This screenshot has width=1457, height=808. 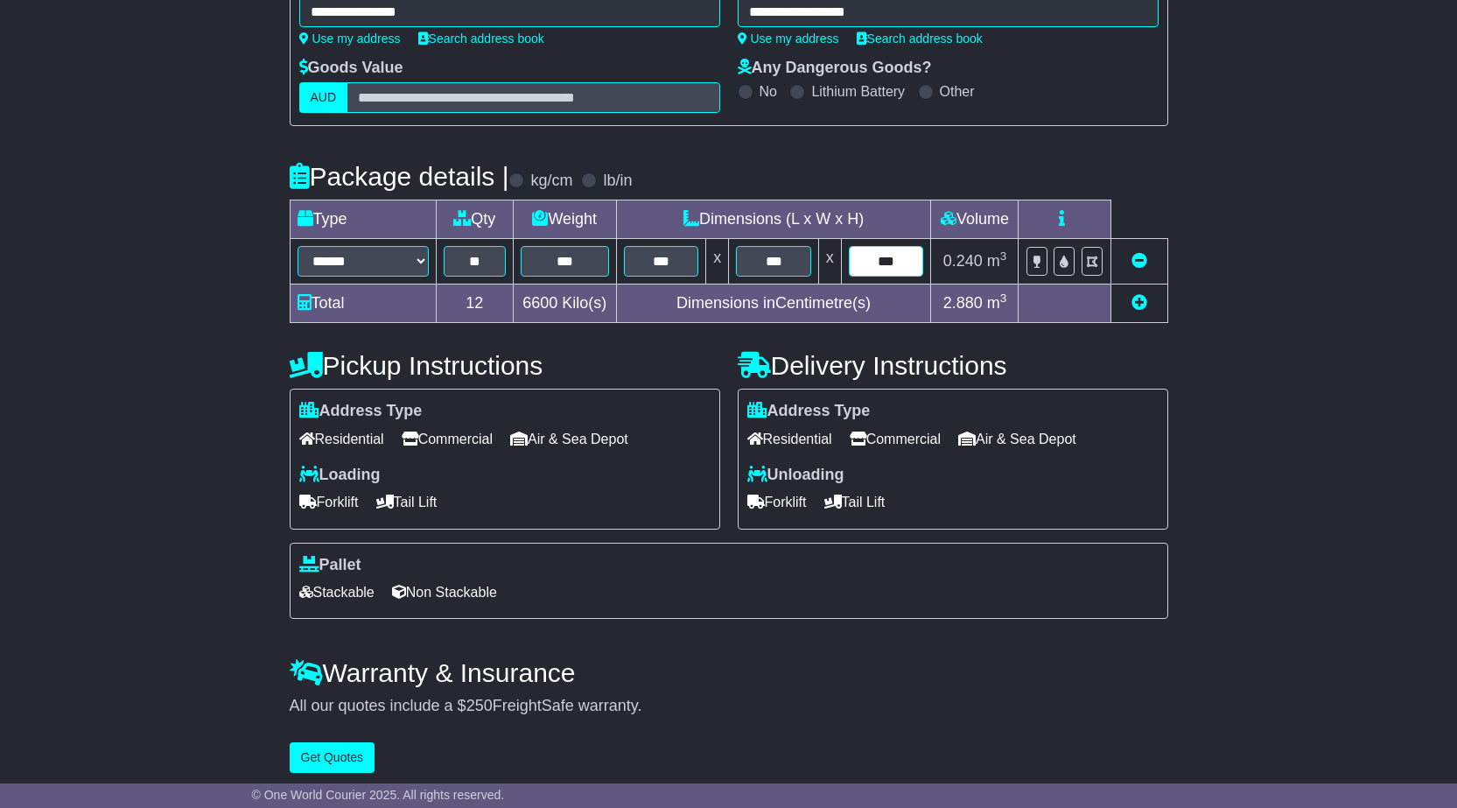 I want to click on td: Volume, so click(x=975, y=220).